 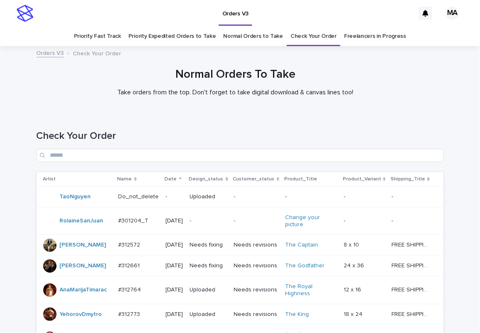 What do you see at coordinates (314, 36) in the screenshot?
I see `a: Check Your Order` at bounding box center [314, 36].